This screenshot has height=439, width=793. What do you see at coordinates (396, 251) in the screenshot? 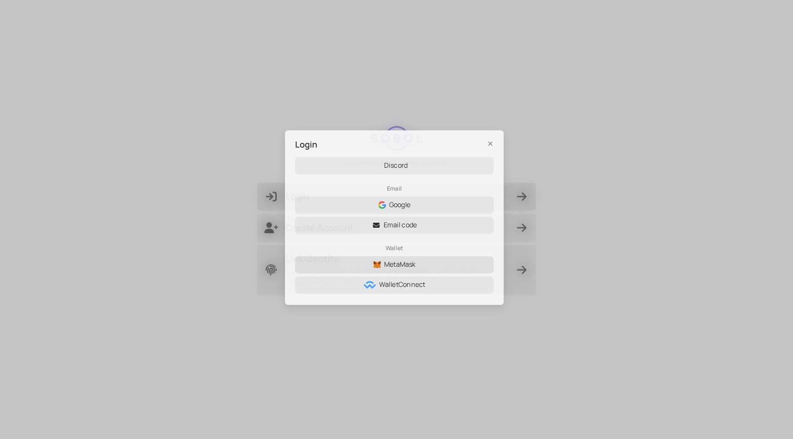
I see `h1: Wallet` at bounding box center [396, 251].